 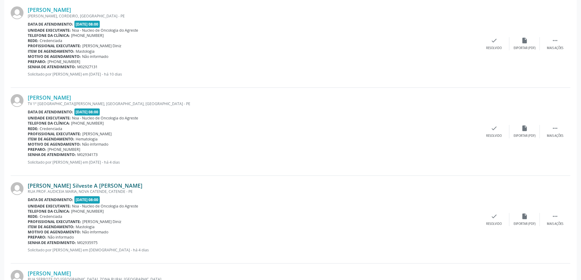 I want to click on span: M02935975, so click(x=87, y=243).